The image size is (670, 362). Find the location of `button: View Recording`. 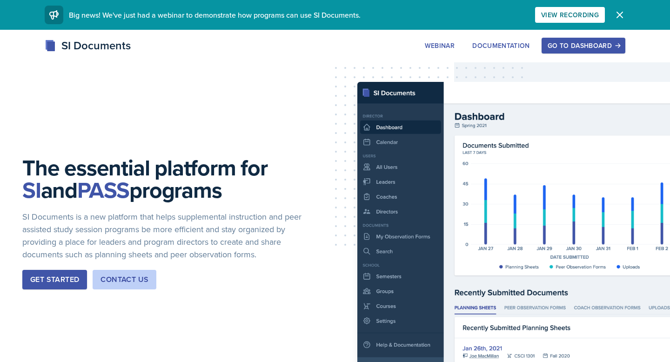

button: View Recording is located at coordinates (570, 15).